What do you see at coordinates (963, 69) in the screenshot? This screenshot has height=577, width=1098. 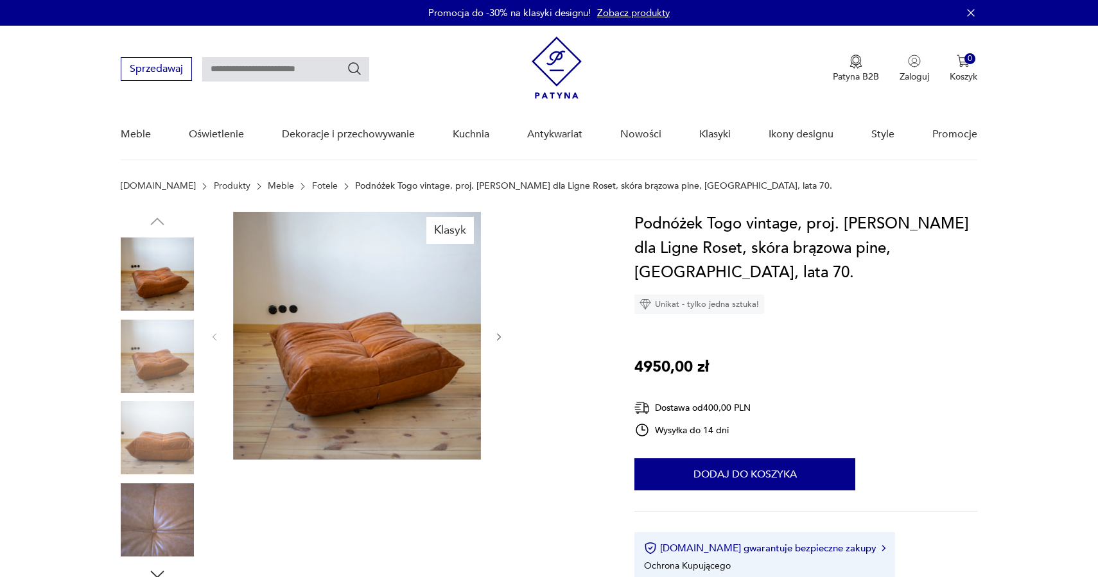 I see `button: 0Koszyk` at bounding box center [963, 69].